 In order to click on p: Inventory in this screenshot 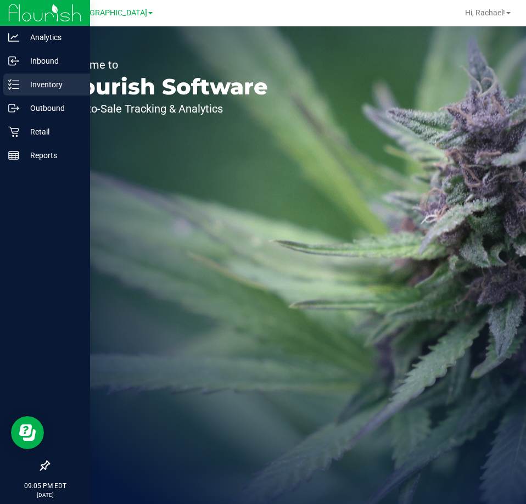, I will do `click(52, 84)`.